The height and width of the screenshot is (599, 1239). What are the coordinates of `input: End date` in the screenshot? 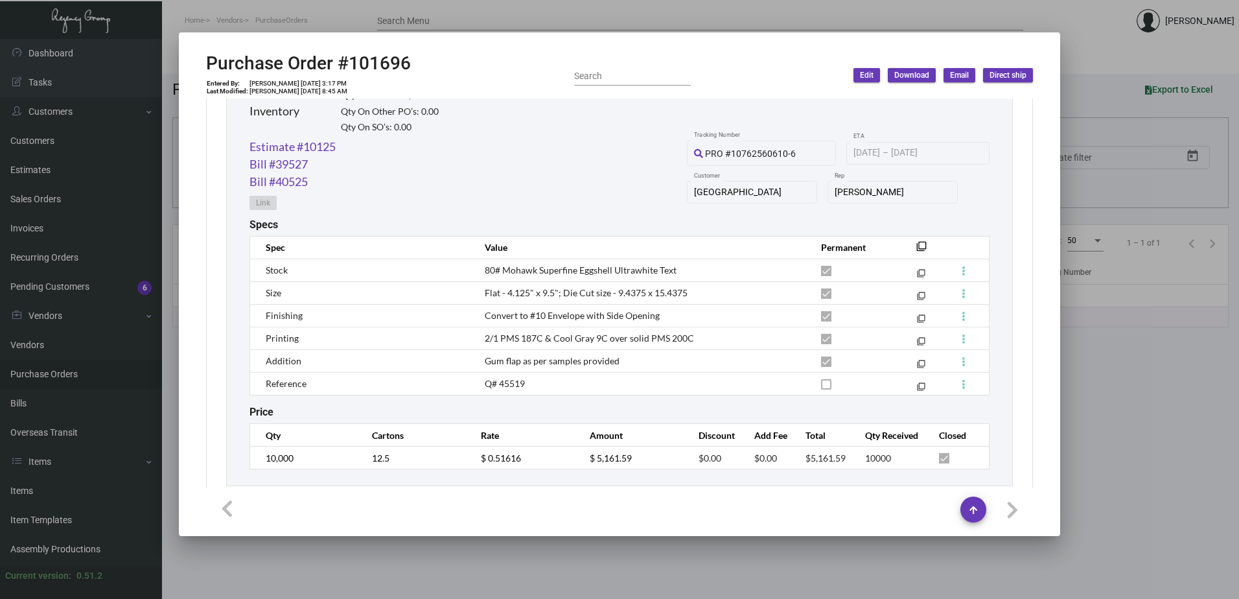 It's located at (922, 153).